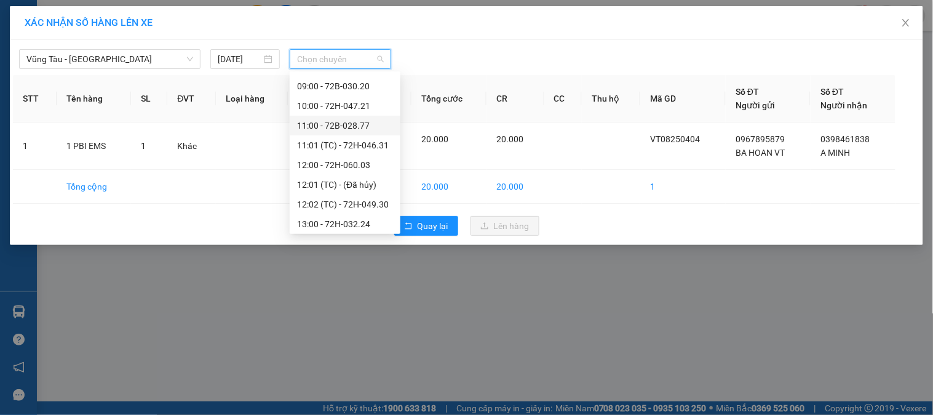  What do you see at coordinates (345, 145) in the screenshot?
I see `div: 11:01 (TC) - 72H-046.31` at bounding box center [345, 145].